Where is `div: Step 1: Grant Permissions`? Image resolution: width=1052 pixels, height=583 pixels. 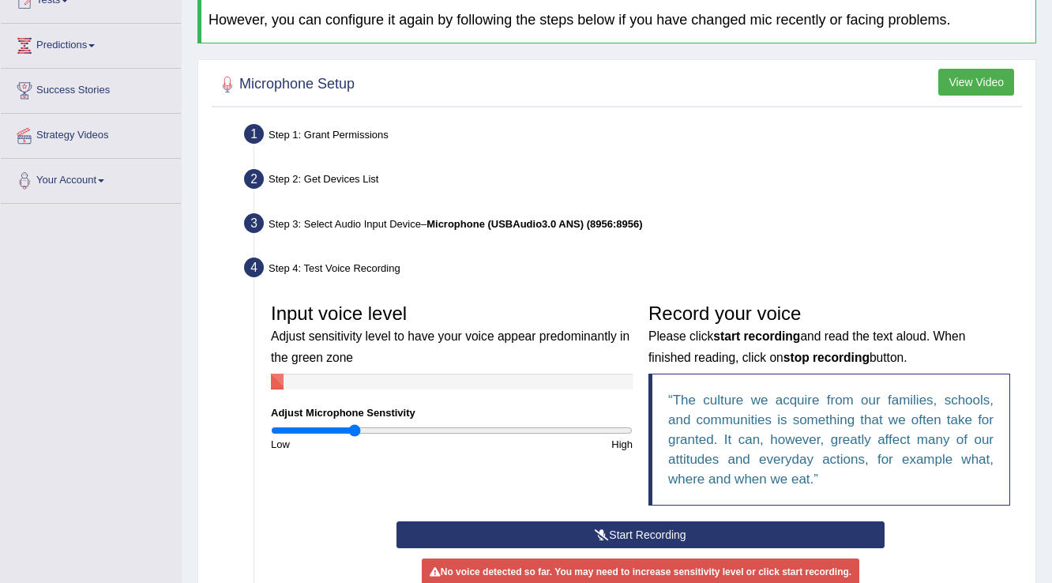 div: Step 1: Grant Permissions is located at coordinates (633, 137).